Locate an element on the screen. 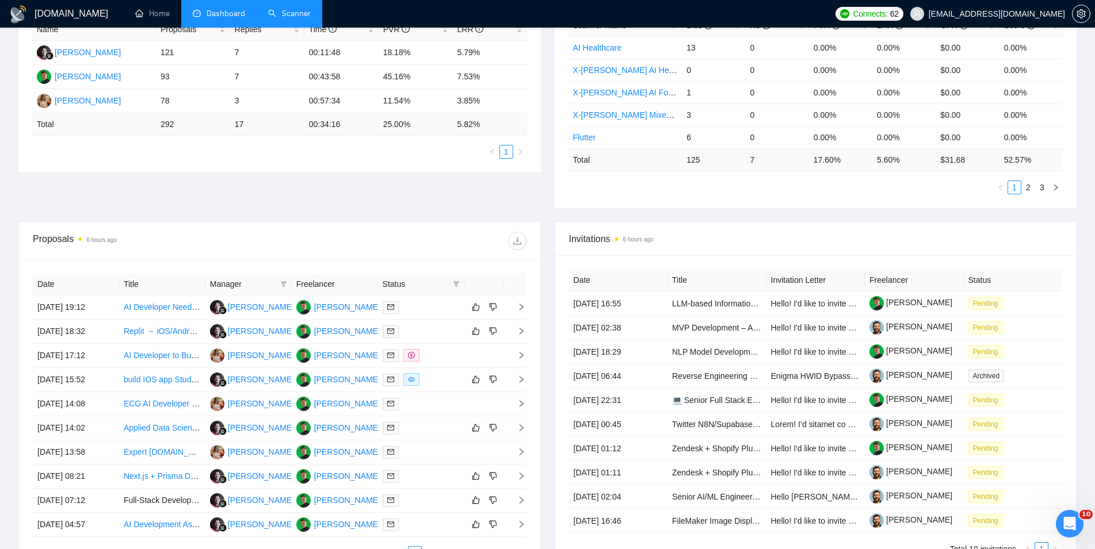 The height and width of the screenshot is (549, 1095). td: Total is located at coordinates (94, 124).